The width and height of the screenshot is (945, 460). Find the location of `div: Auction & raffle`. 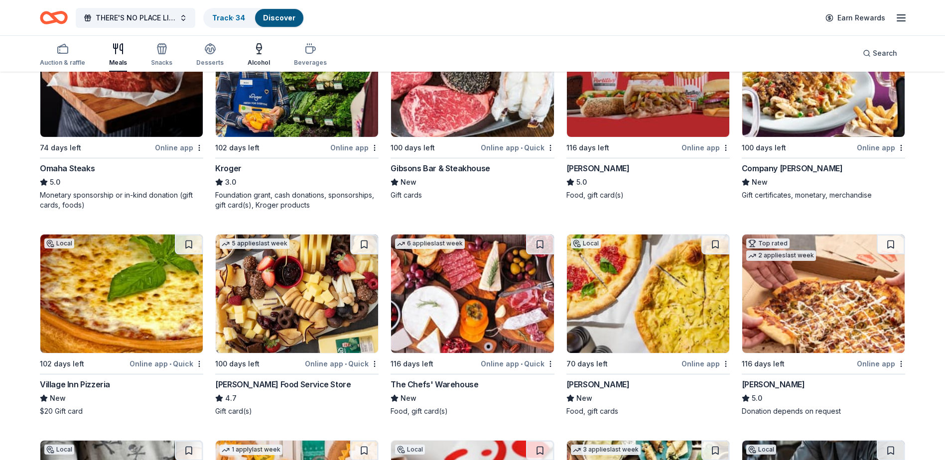

div: Auction & raffle is located at coordinates (62, 63).